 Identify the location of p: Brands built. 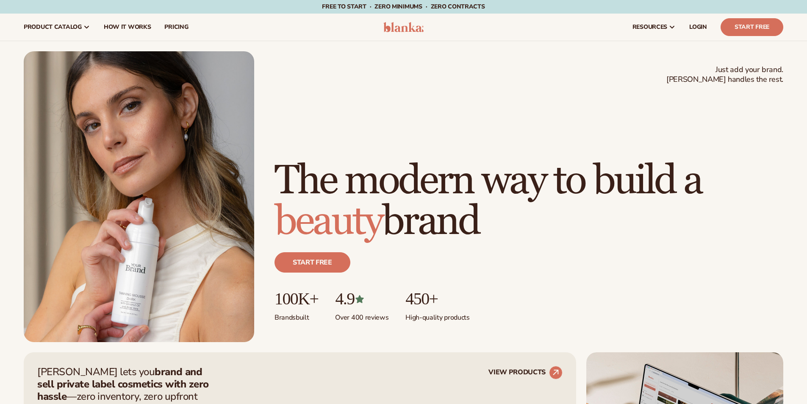
(296, 315).